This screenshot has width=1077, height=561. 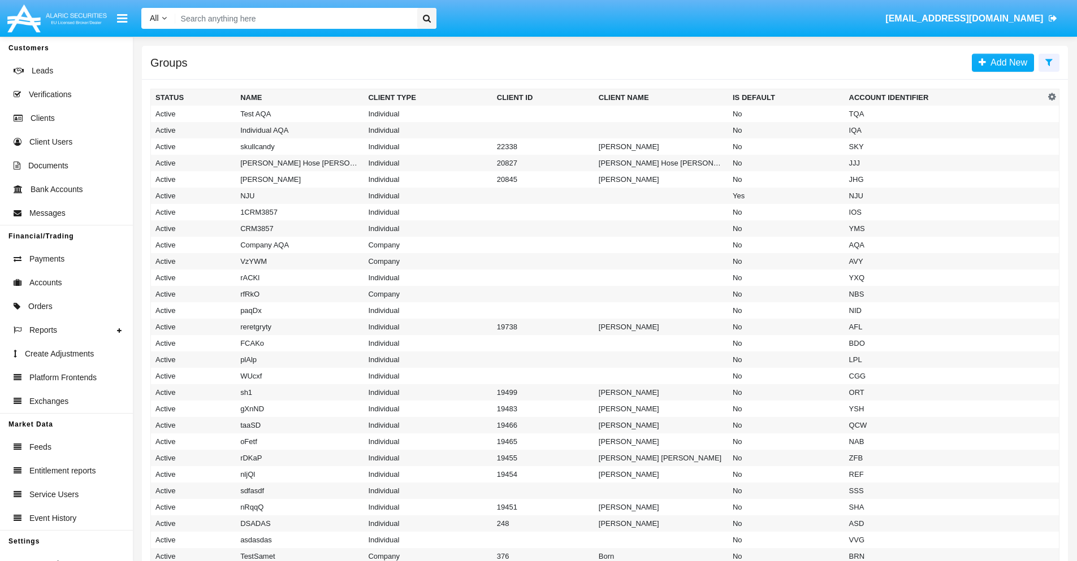 What do you see at coordinates (945, 98) in the screenshot?
I see `th: Account Identifier` at bounding box center [945, 98].